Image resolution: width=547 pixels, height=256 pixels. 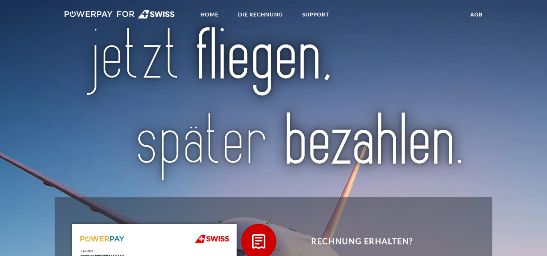 I want to click on img: logo-swiss-white.svg, so click(x=120, y=14).